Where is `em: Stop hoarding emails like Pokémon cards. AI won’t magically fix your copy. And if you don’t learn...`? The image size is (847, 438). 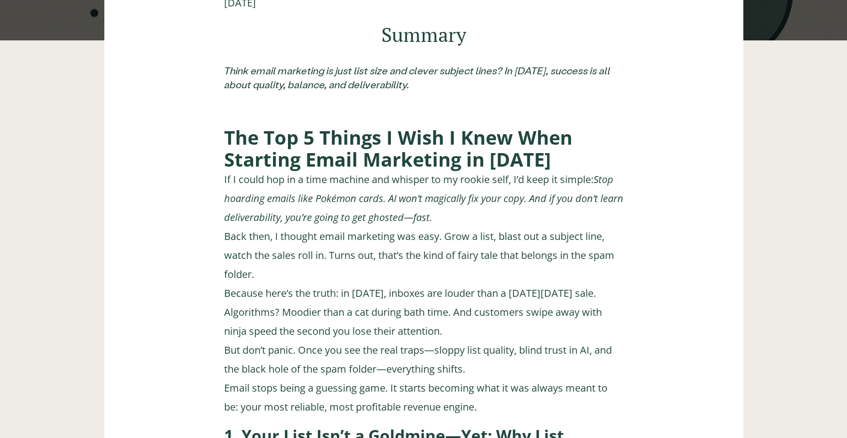
em: Stop hoarding emails like Pokémon cards. AI won’t magically fix your copy. And if you don’t learn... is located at coordinates (424, 198).